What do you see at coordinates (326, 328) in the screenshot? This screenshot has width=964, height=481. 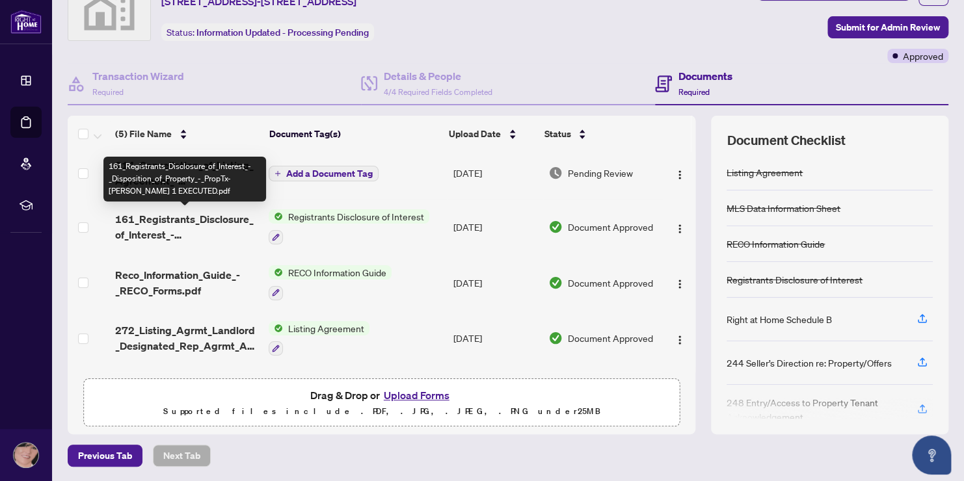 I see `span: Listing Agreement` at bounding box center [326, 328].